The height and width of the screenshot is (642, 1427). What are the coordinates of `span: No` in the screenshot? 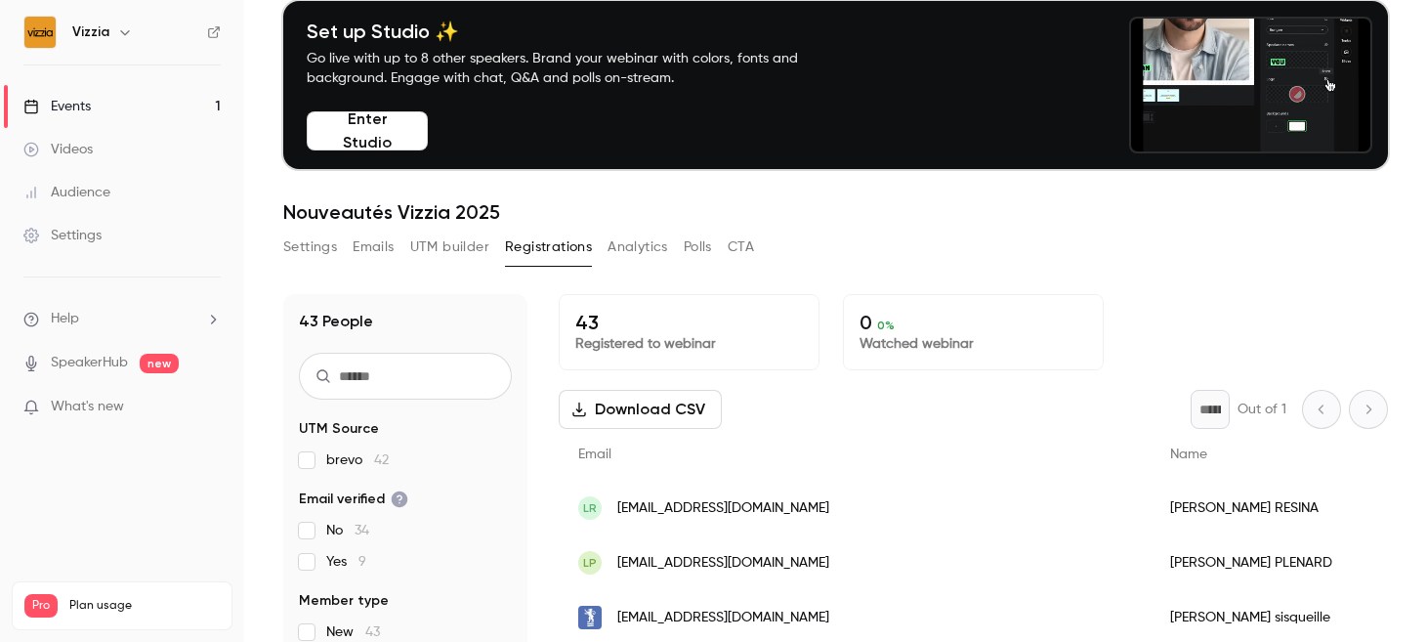 It's located at (348, 530).